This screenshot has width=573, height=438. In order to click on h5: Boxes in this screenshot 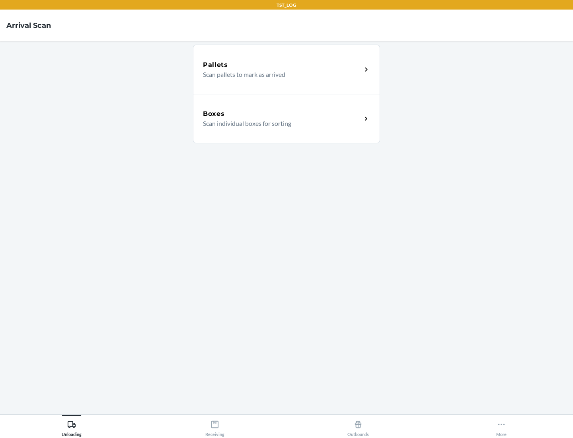, I will do `click(214, 114)`.